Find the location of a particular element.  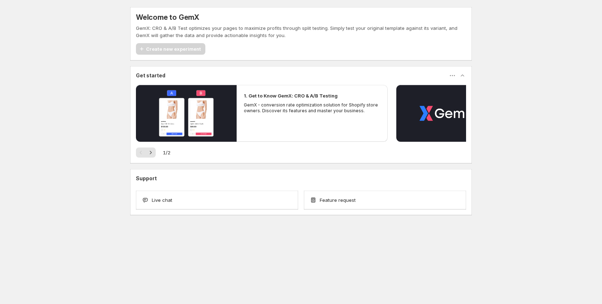

p: GemX: CRO & A/B Test optimizes your pages to maximize profits through split testing. Simply test ... is located at coordinates (301, 32).